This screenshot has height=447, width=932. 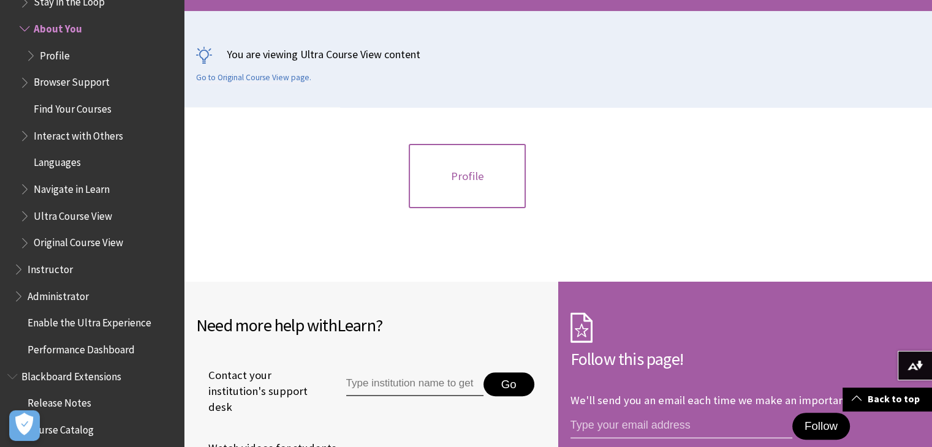 What do you see at coordinates (415, 385) in the screenshot?
I see `input: Type institution name to get support` at bounding box center [415, 385].